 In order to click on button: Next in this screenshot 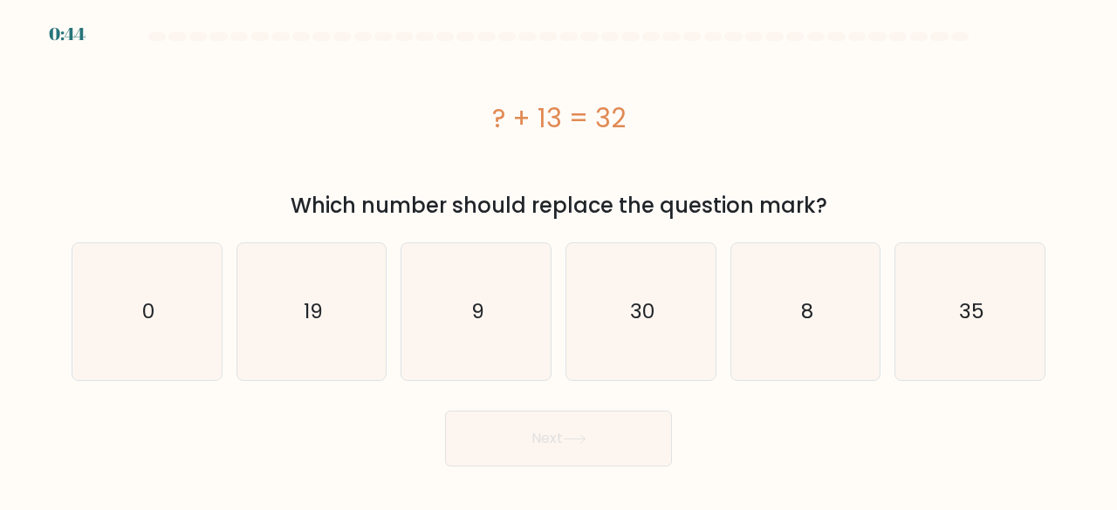, I will do `click(558, 439)`.